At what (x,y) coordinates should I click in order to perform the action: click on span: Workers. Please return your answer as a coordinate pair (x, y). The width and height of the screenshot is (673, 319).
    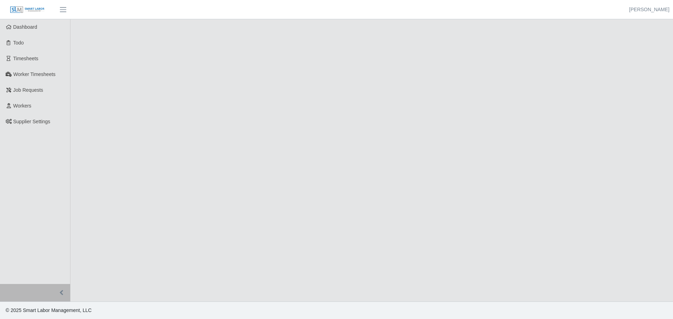
    Looking at the image, I should click on (22, 106).